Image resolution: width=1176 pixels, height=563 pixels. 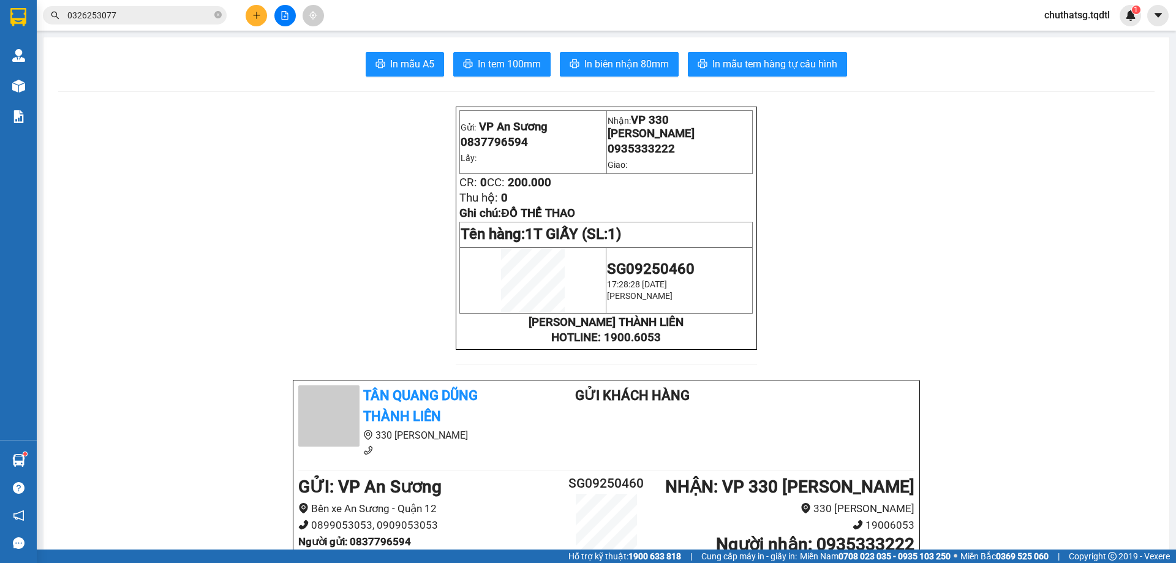 I want to click on li: Bến xe An Sương - Quận 12, so click(x=426, y=508).